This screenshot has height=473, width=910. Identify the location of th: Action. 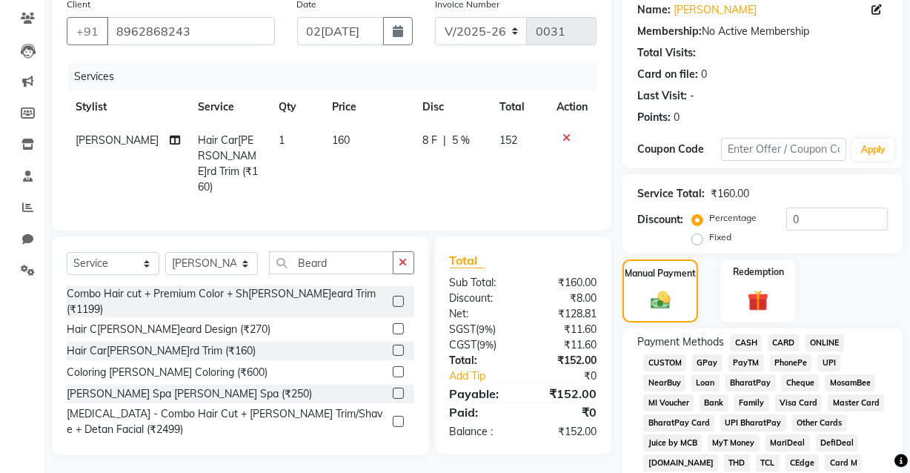
(572, 107).